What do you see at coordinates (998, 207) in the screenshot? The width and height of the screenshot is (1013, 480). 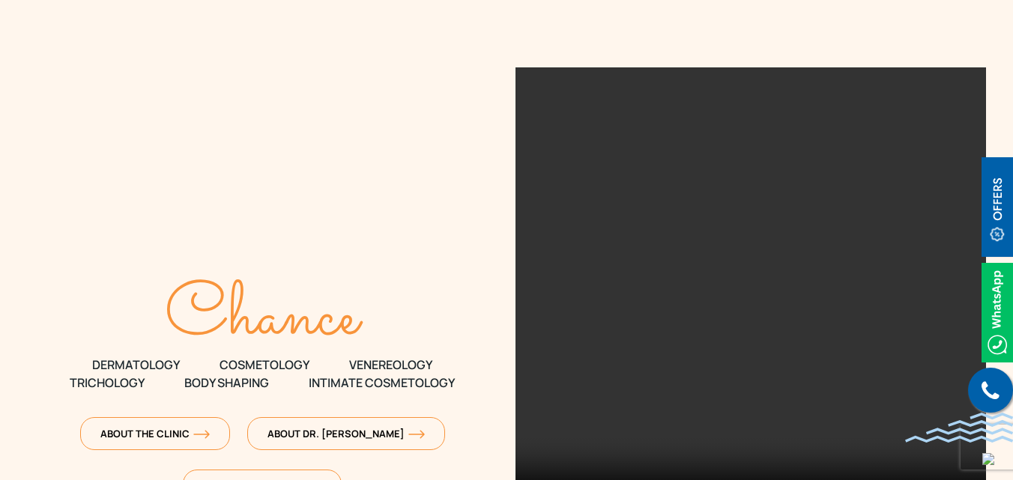 I see `img: offerBt` at bounding box center [998, 207].